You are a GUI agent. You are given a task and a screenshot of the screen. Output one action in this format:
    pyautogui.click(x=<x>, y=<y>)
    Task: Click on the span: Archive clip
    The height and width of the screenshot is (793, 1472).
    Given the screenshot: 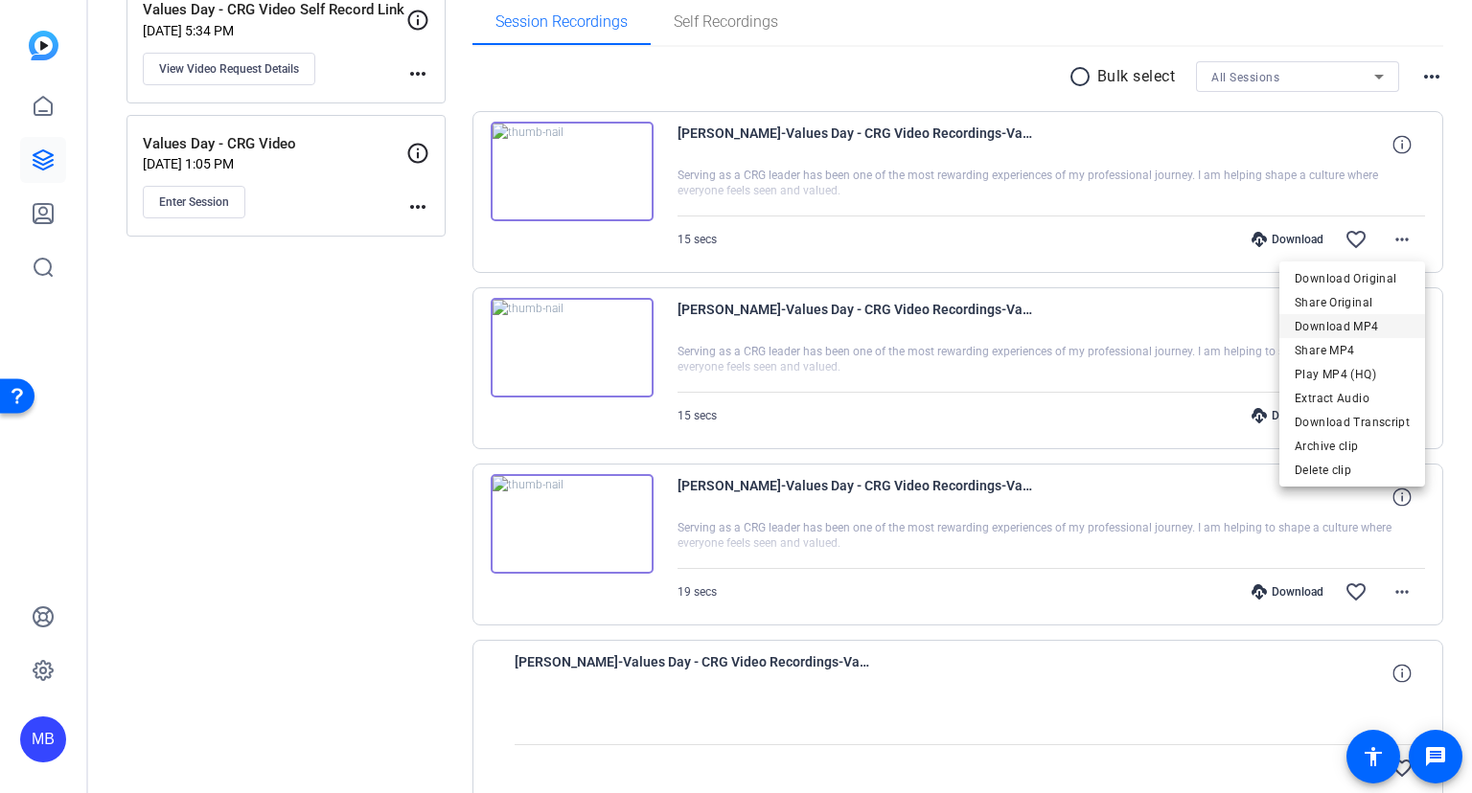 What is the action you would take?
    pyautogui.click(x=1352, y=447)
    